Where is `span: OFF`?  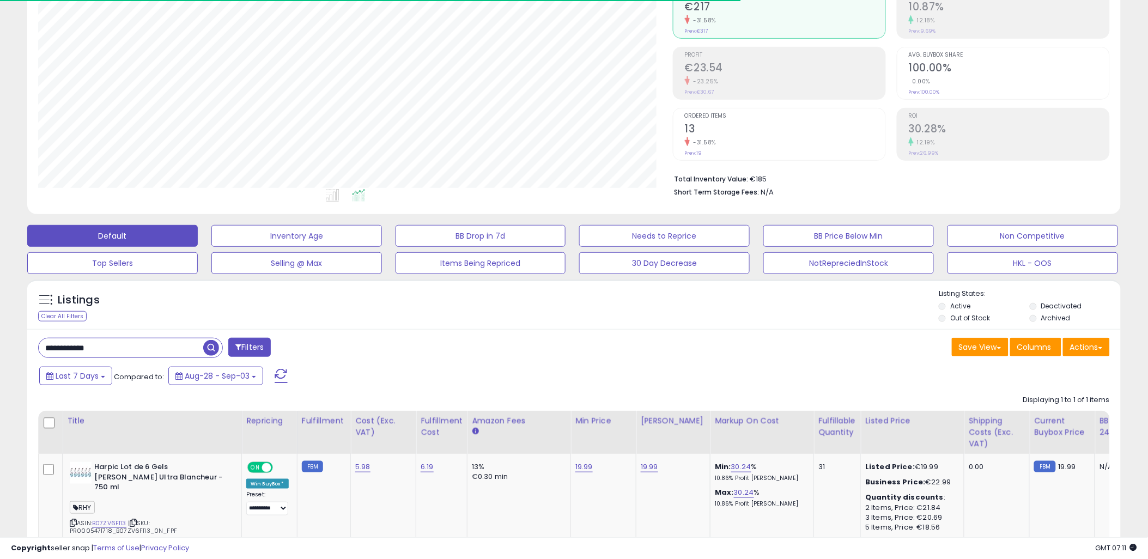
span: OFF is located at coordinates (280, 468).